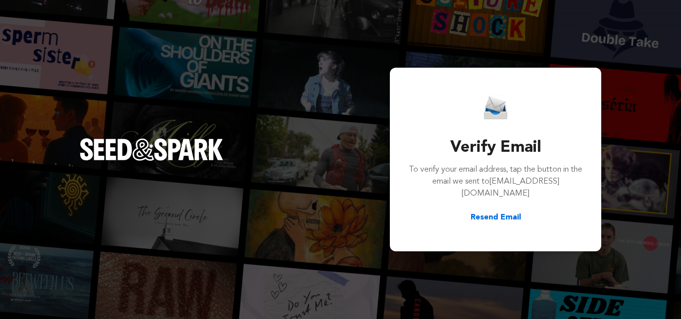 This screenshot has width=681, height=319. What do you see at coordinates (151, 159) in the screenshot?
I see `a: Seed&Spark Homepage` at bounding box center [151, 159].